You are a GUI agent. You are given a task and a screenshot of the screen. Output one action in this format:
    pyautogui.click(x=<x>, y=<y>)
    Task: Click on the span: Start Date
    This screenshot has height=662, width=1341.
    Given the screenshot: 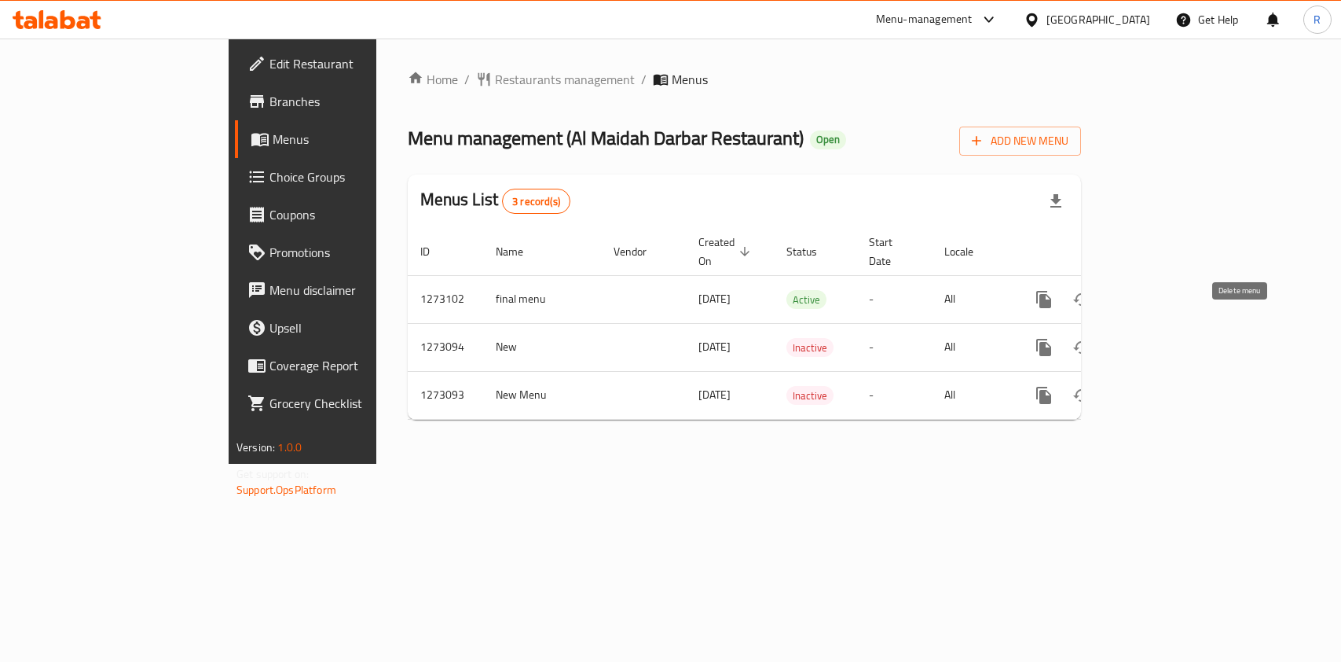 What is the action you would take?
    pyautogui.click(x=891, y=251)
    